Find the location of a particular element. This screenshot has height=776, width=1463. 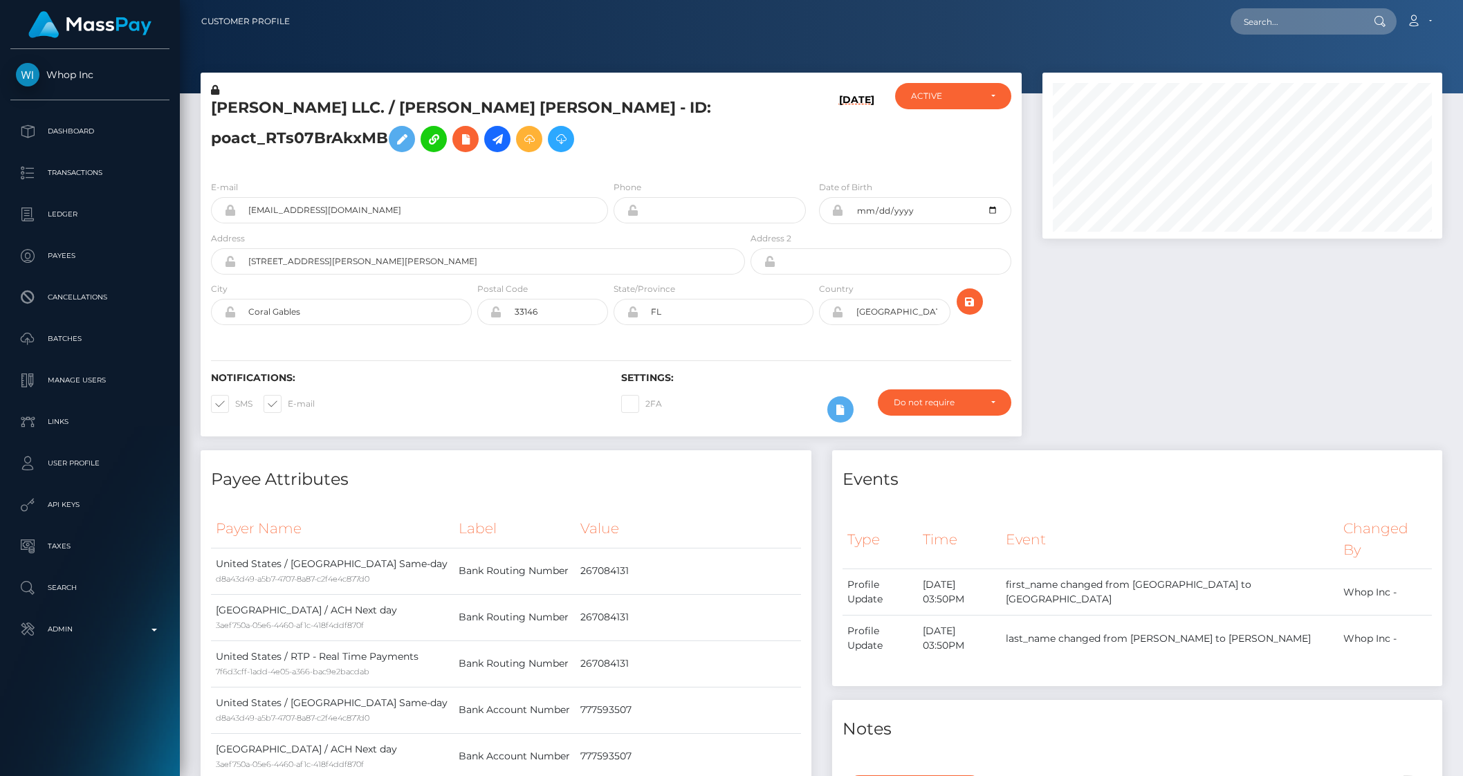

h6: Notifications: is located at coordinates (405, 378).